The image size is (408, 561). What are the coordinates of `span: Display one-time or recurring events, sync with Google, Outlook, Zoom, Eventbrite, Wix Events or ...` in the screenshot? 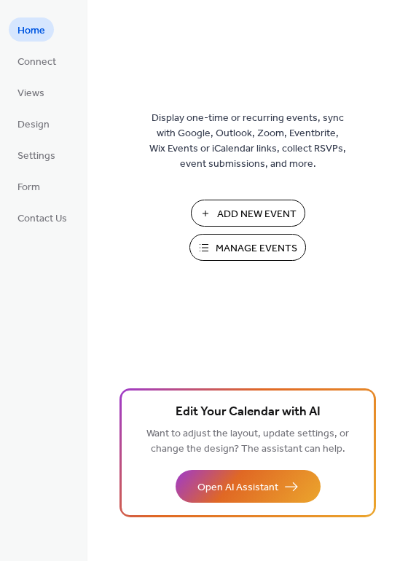 It's located at (248, 141).